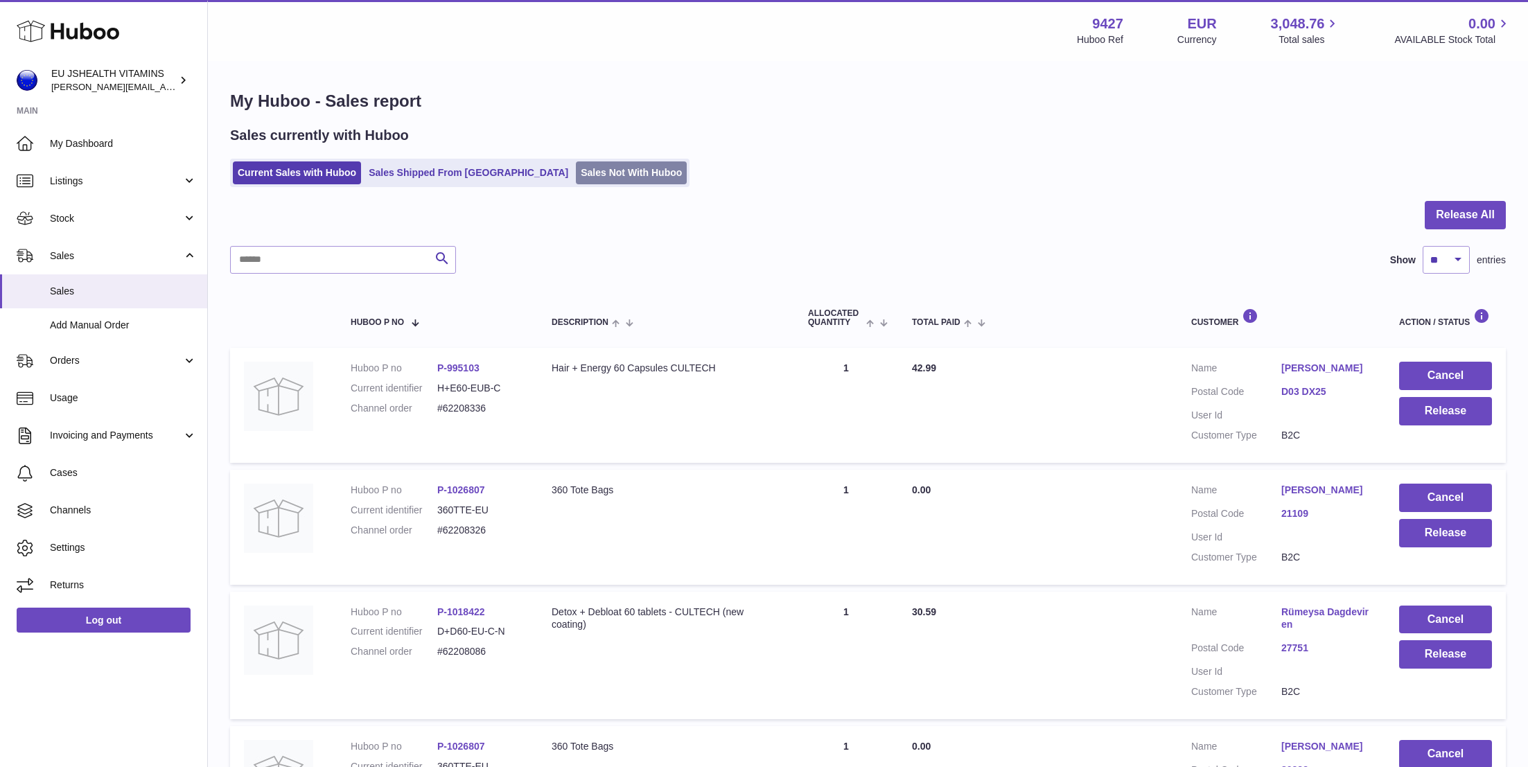 The width and height of the screenshot is (1528, 767). What do you see at coordinates (1326, 514) in the screenshot?
I see `a: 21109` at bounding box center [1326, 514].